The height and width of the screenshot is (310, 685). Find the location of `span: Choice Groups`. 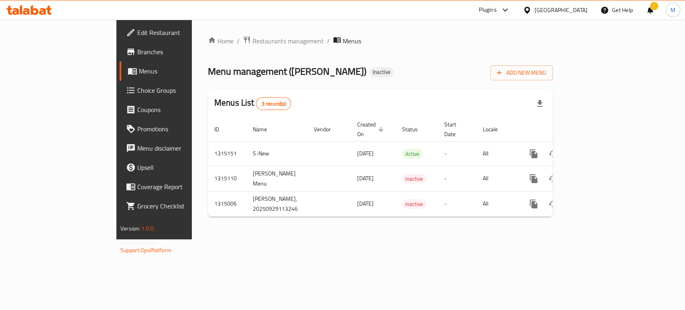

span: Choice Groups is located at coordinates (181, 90).